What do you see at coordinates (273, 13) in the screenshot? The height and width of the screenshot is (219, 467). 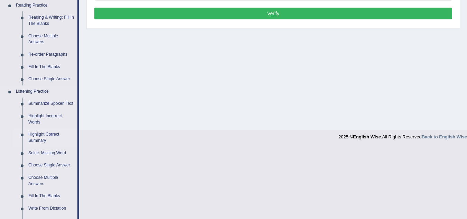 I see `button: Verify` at bounding box center [273, 13].